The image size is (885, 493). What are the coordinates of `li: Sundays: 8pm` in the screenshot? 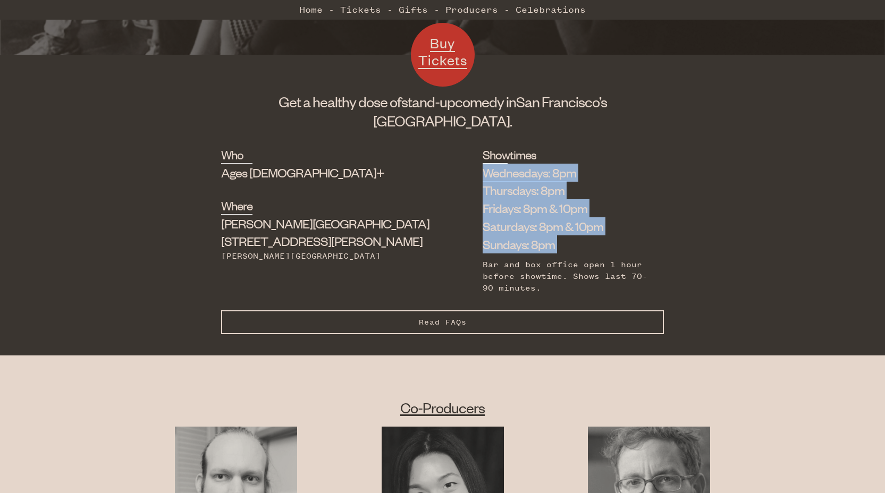 It's located at (565, 245).